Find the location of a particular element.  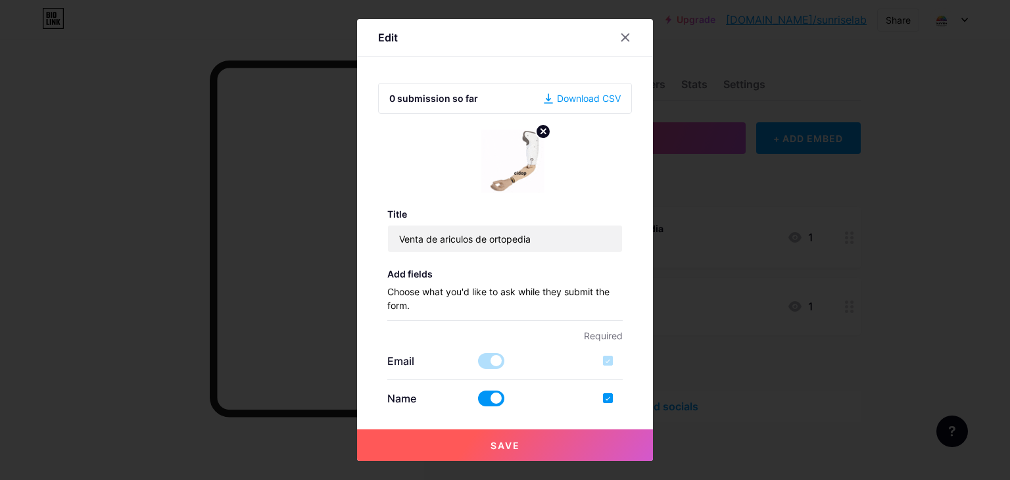

input: Title is located at coordinates (505, 239).